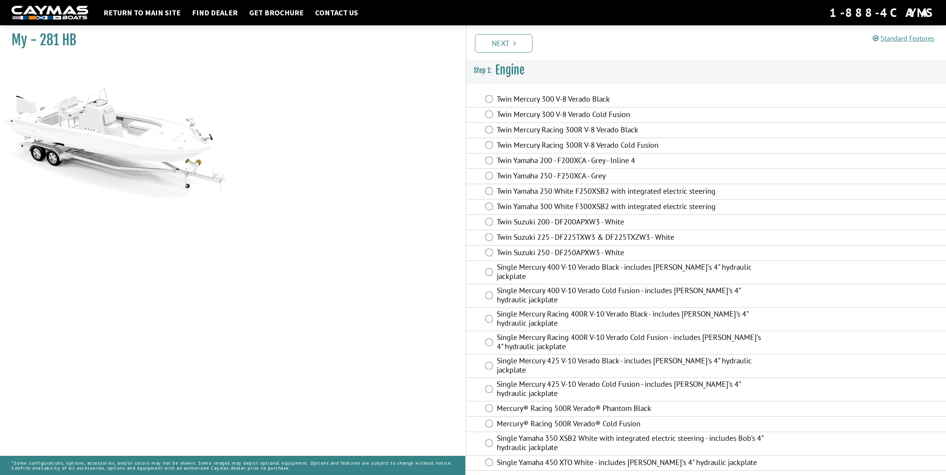 The width and height of the screenshot is (946, 475). What do you see at coordinates (631, 443) in the screenshot?
I see `label: Single Yamaha 350 XSB2 White with integrated electric steering - includes Bob's 4" hydraulic jack...` at bounding box center [631, 443].